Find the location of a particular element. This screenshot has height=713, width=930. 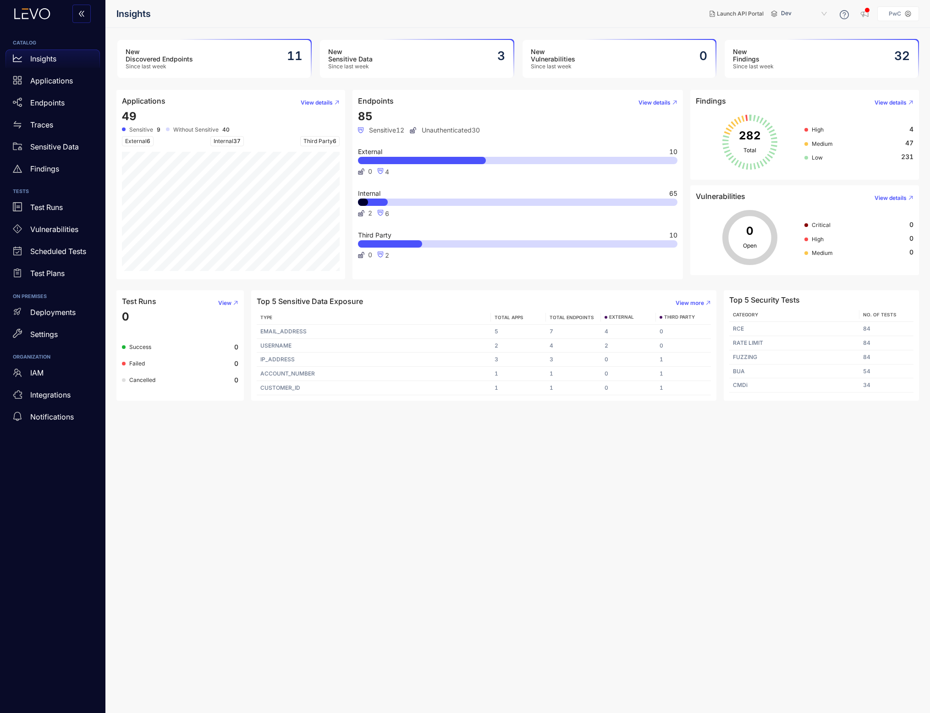

td: 7 is located at coordinates (573, 331).